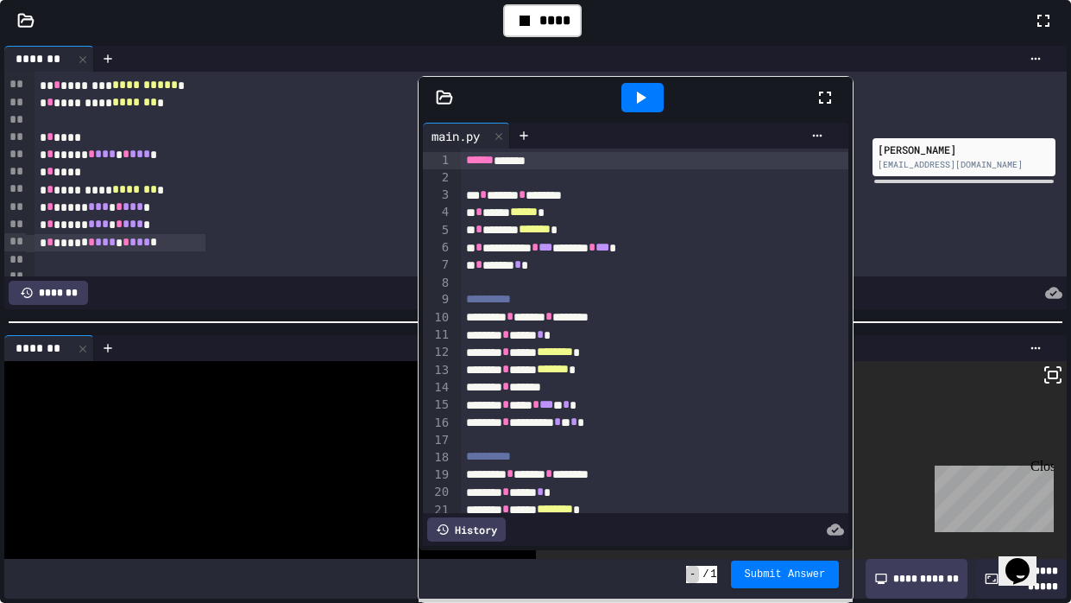 This screenshot has width=1071, height=603. Describe the element at coordinates (437, 195) in the screenshot. I see `div: 3` at that location.